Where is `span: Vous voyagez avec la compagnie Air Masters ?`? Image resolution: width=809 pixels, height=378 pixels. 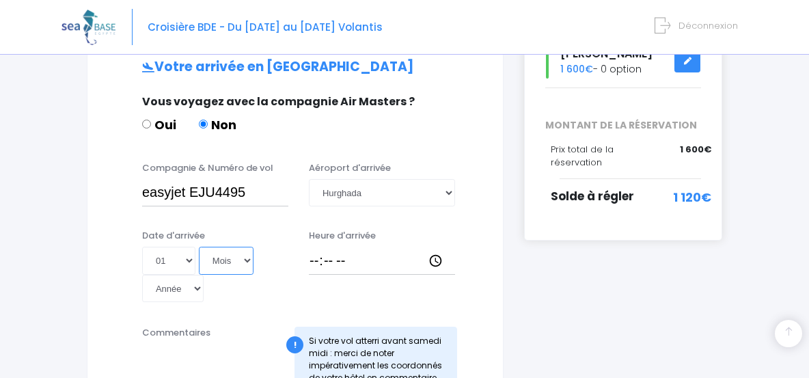
span: Vous voyagez avec la compagnie Air Masters ? is located at coordinates (278, 101).